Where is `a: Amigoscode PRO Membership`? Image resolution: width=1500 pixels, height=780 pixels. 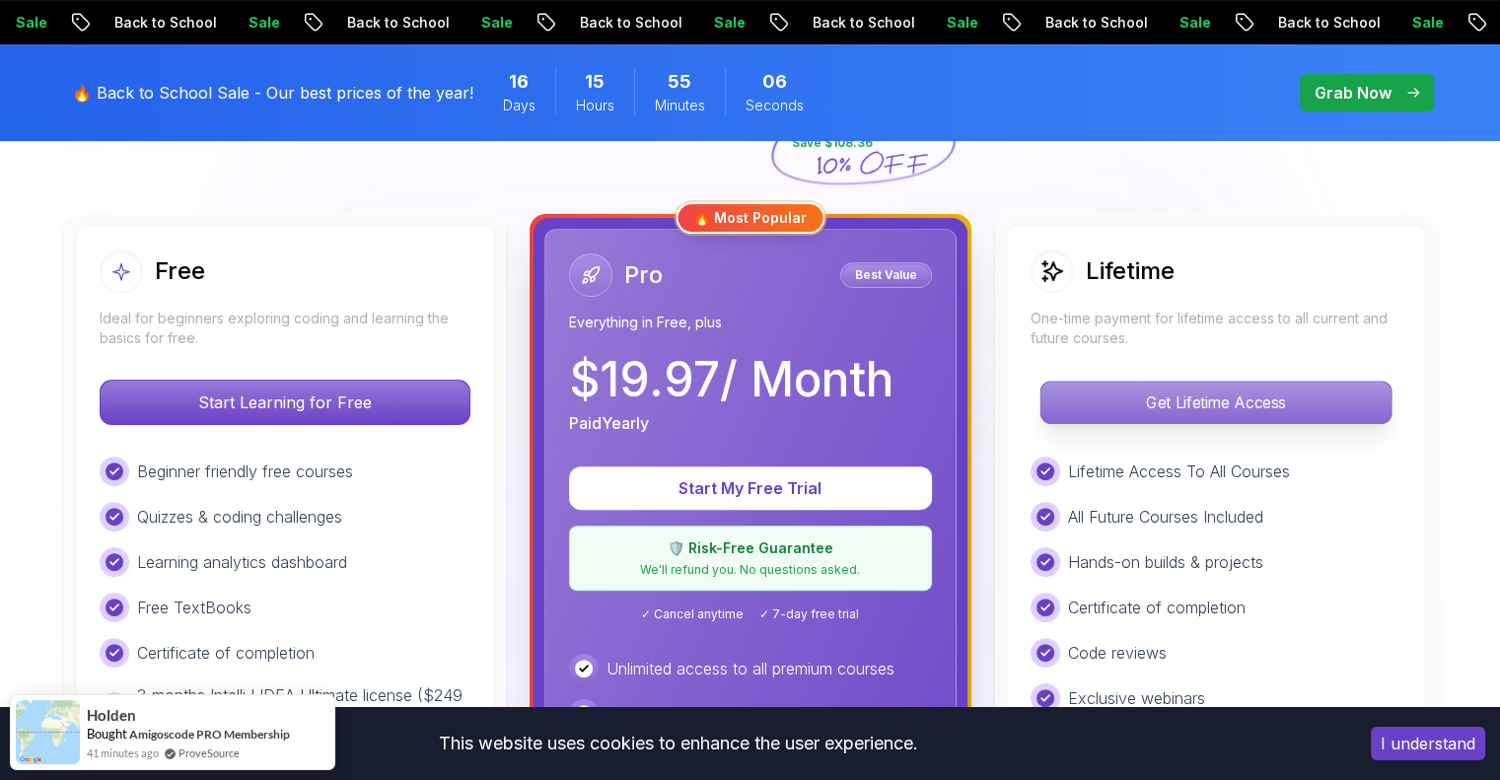 a: Amigoscode PRO Membership is located at coordinates (209, 734).